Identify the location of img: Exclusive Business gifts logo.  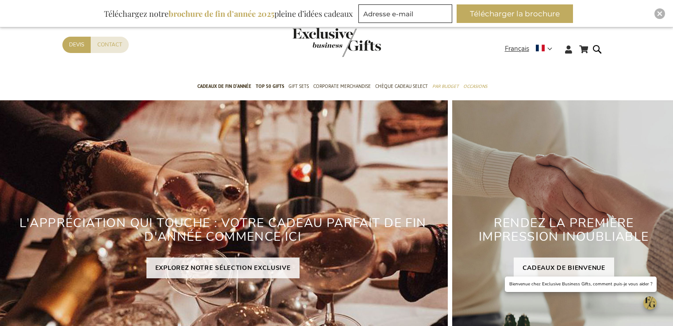
(336, 42).